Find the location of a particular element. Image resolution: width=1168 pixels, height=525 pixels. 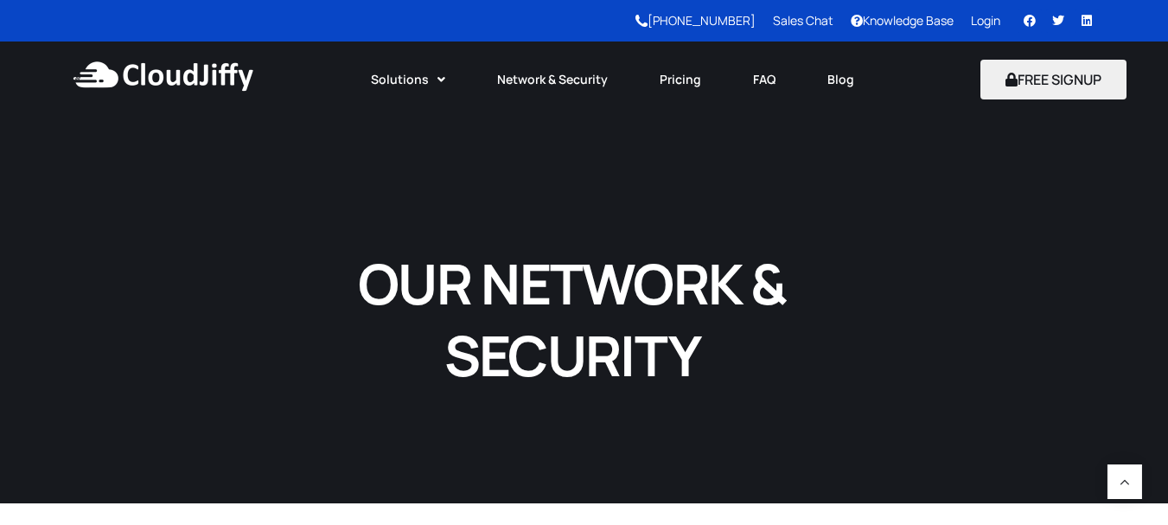

a: Login is located at coordinates (985, 20).